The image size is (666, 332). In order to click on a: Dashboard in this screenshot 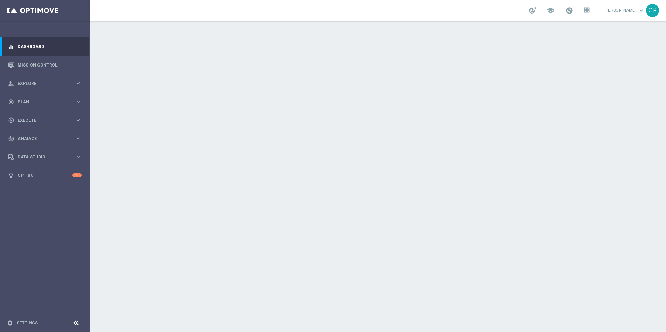, I will do `click(50, 46)`.